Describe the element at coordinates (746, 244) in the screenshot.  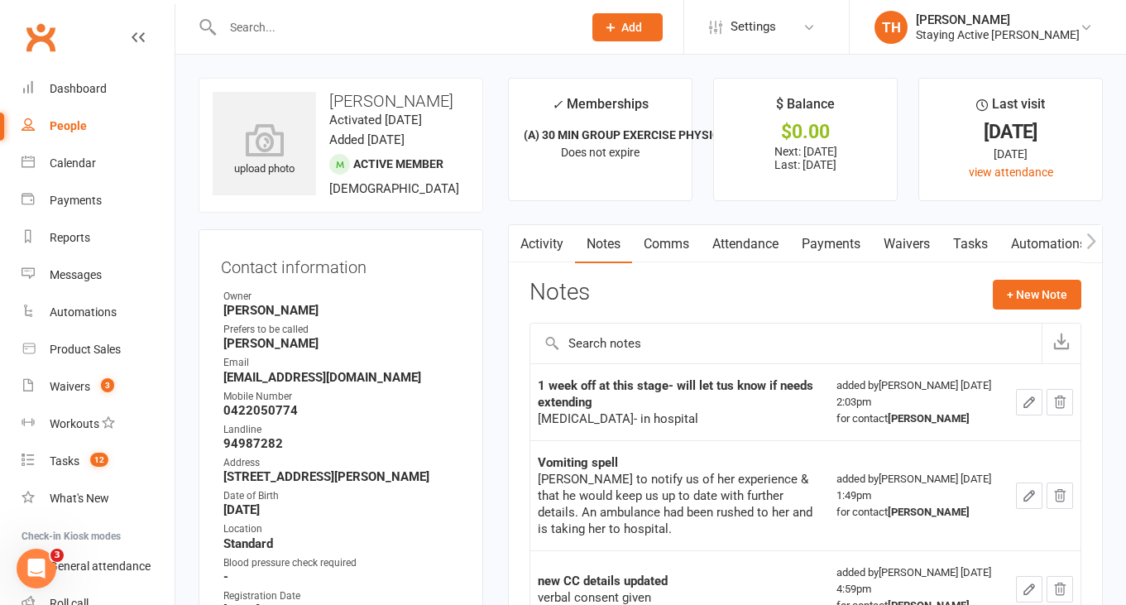
I see `a: Attendance` at that location.